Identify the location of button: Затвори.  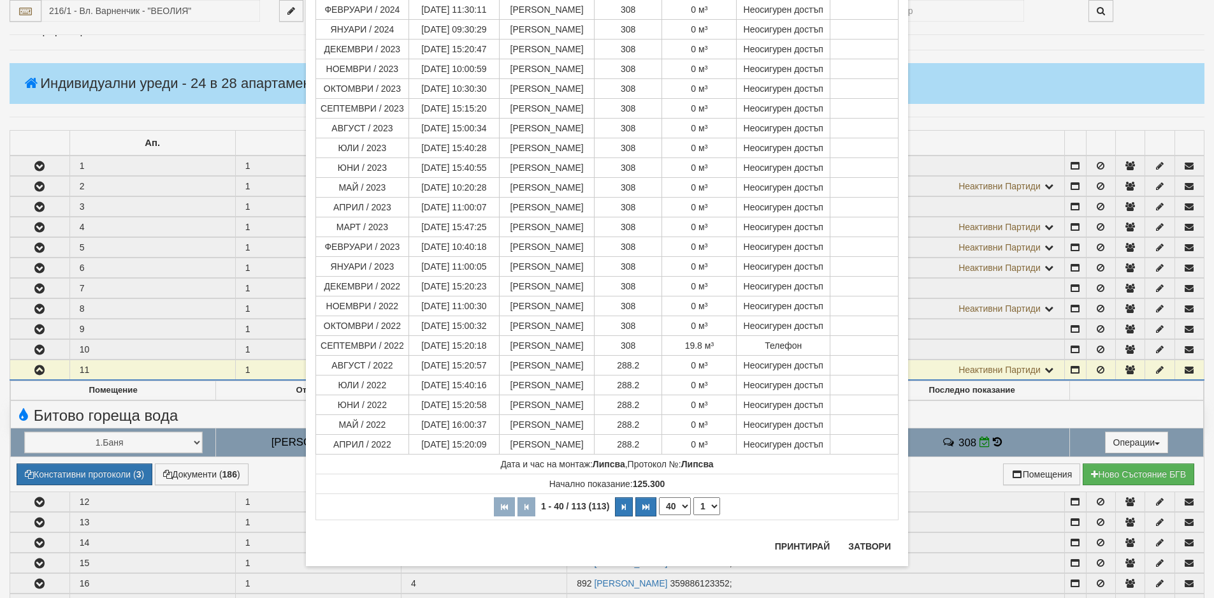
(870, 546).